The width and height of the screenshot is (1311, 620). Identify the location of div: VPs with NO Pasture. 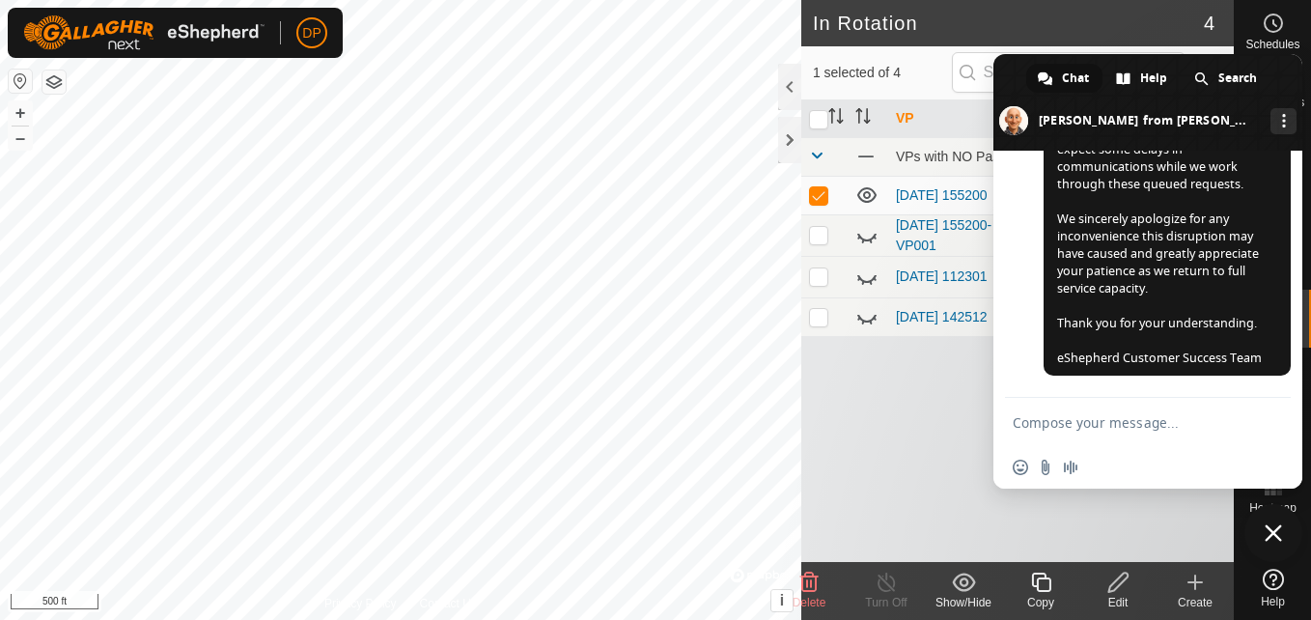
(1061, 156).